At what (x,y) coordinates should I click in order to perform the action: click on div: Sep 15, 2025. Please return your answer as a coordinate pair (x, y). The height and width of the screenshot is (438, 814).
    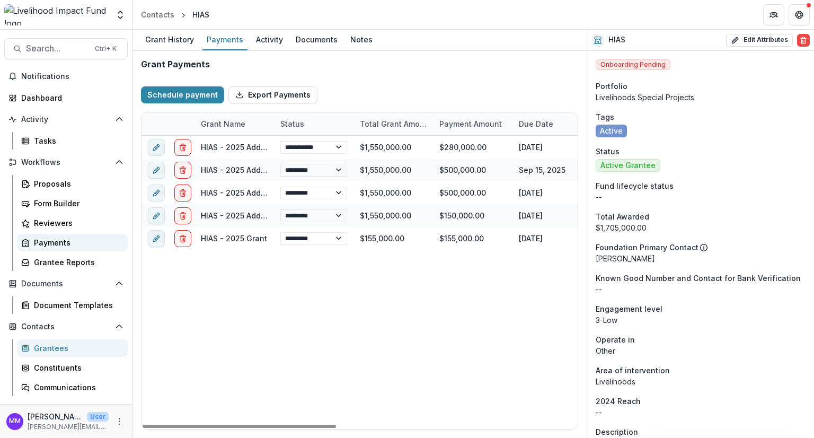
    Looking at the image, I should click on (552, 169).